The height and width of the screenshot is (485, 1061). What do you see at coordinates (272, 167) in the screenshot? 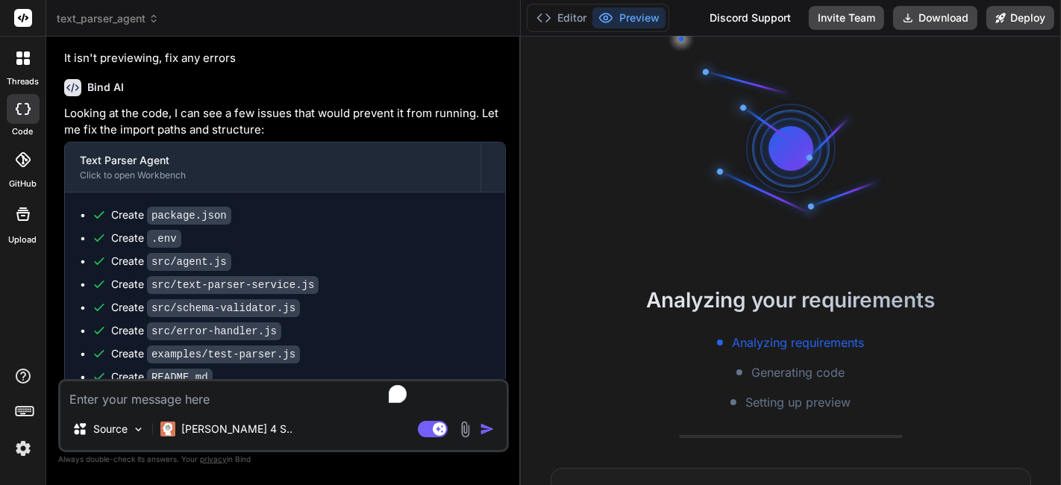
I see `button: Text Parser AgentClick to open Workbench` at bounding box center [272, 167].